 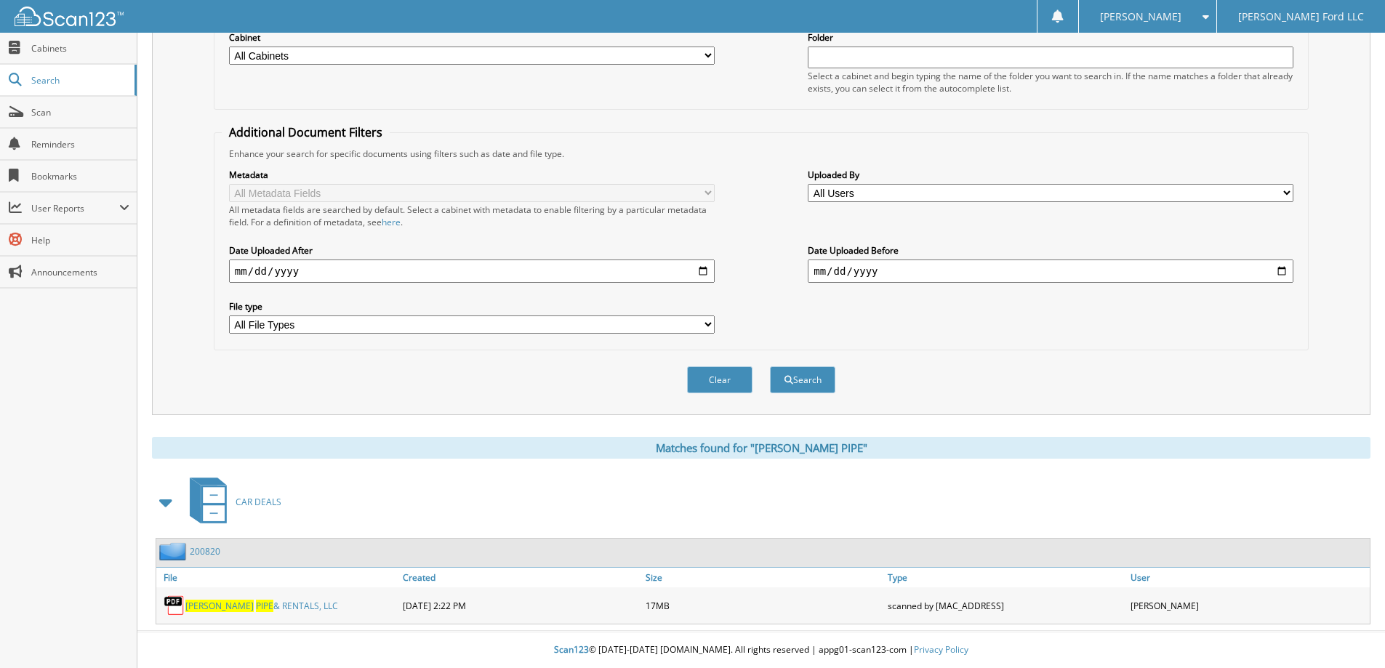 I want to click on span: Cabinets, so click(x=80, y=48).